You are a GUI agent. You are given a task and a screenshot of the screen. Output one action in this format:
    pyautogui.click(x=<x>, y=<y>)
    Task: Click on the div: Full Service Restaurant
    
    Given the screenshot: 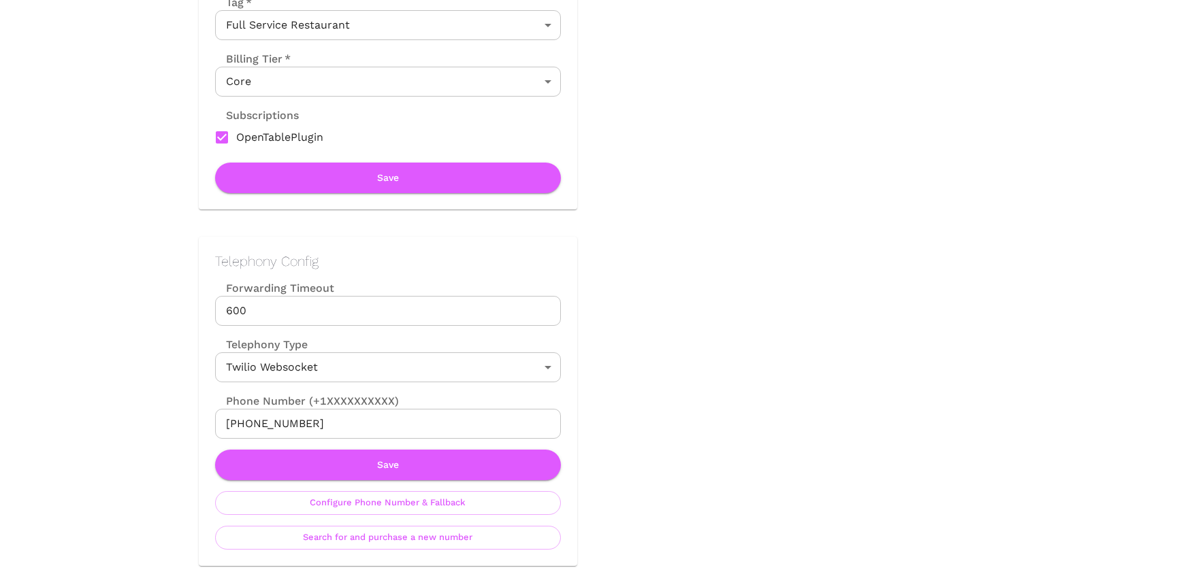 What is the action you would take?
    pyautogui.click(x=388, y=25)
    